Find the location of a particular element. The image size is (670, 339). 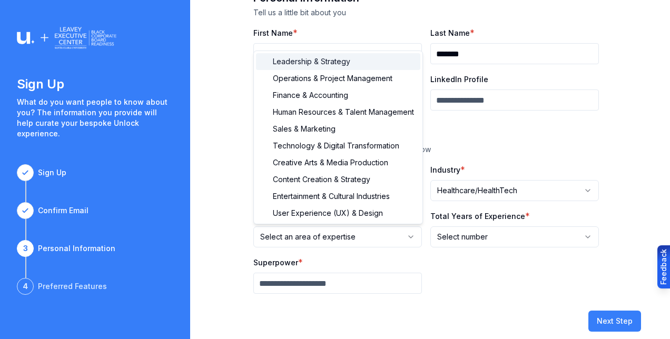

span: Technology & Digital Transformation is located at coordinates (336, 146).